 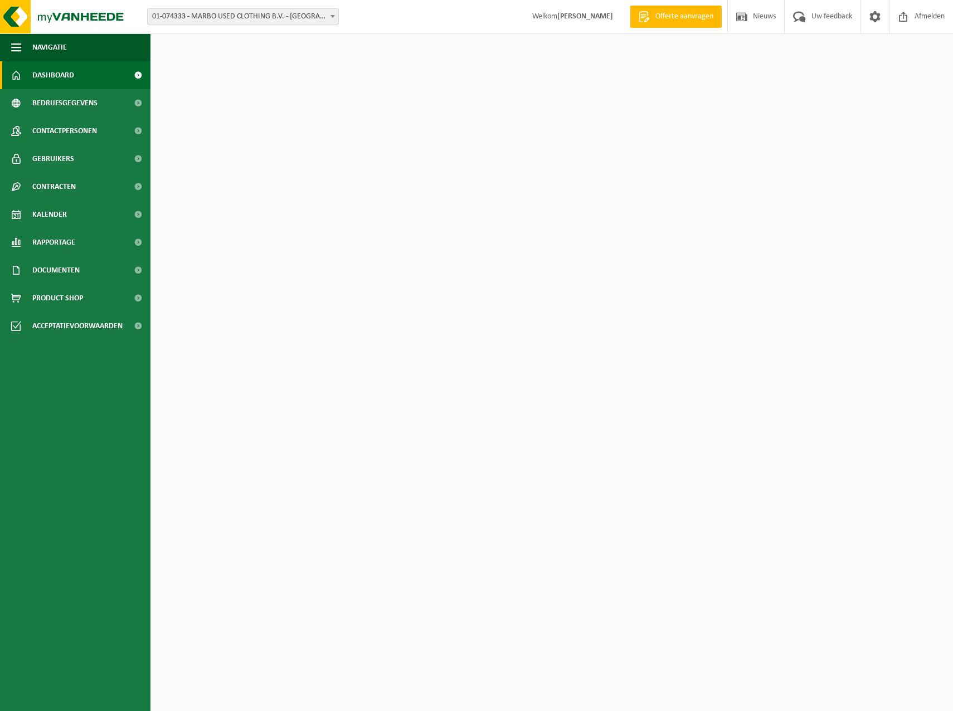 I want to click on span: Contactpersonen, so click(x=65, y=131).